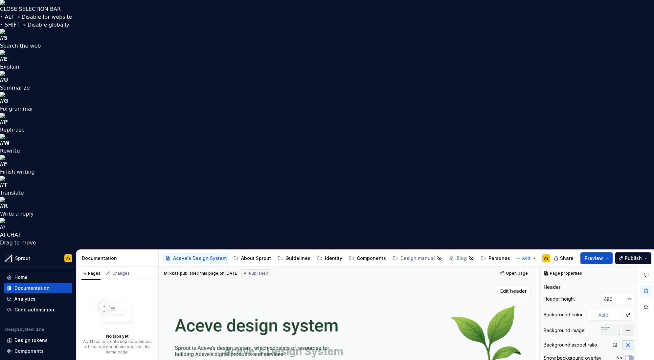 The image size is (654, 360). What do you see at coordinates (495, 258) in the screenshot?
I see `a: Personas` at bounding box center [495, 258].